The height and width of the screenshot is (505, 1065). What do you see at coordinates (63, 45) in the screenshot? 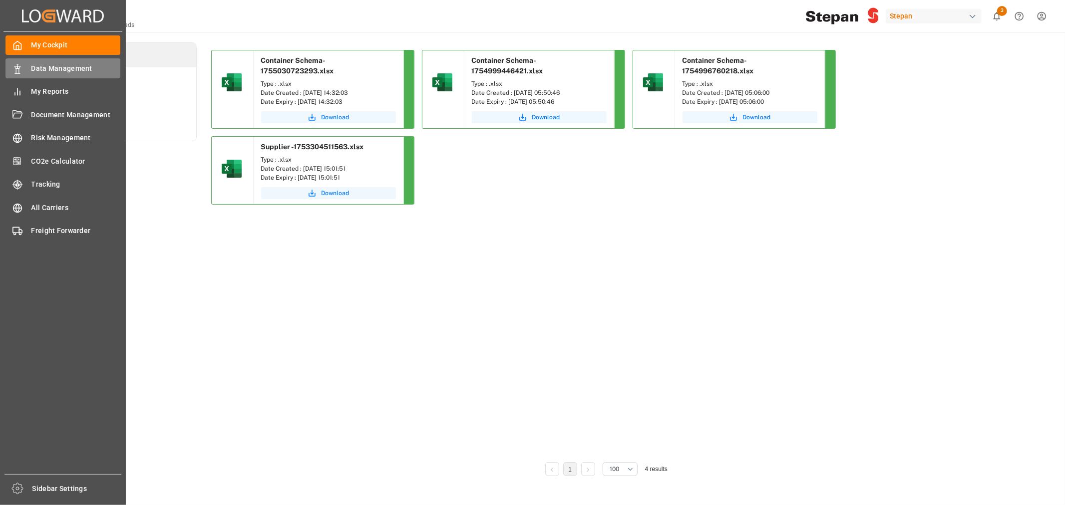
I see `a: My Cockpit` at bounding box center [63, 45].